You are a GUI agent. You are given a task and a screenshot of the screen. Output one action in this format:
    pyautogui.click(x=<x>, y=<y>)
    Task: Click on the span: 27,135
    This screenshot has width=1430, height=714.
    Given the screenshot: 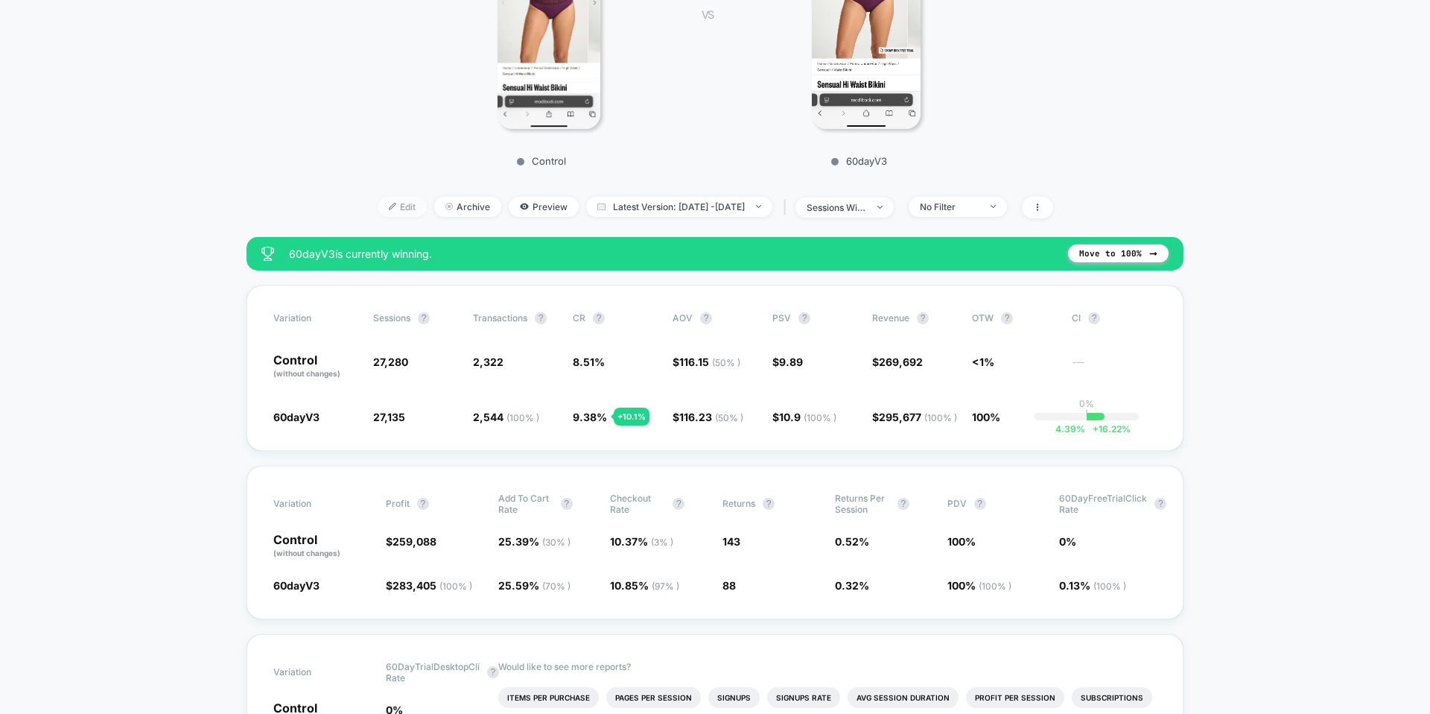 What is the action you would take?
    pyautogui.click(x=389, y=416)
    